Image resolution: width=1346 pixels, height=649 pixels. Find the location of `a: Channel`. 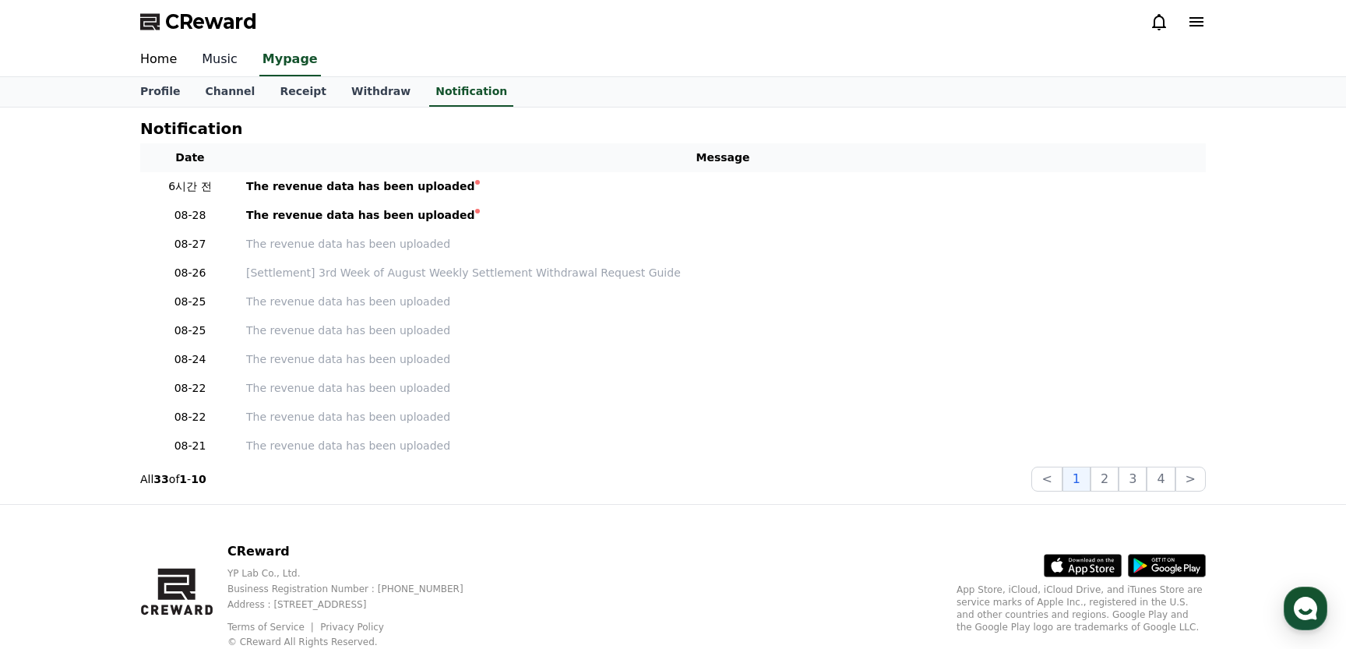

a: Channel is located at coordinates (230, 92).